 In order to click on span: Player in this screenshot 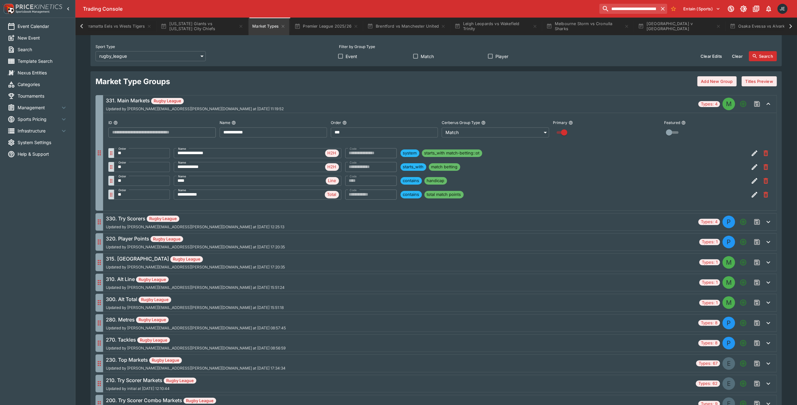, I will do `click(502, 56)`.